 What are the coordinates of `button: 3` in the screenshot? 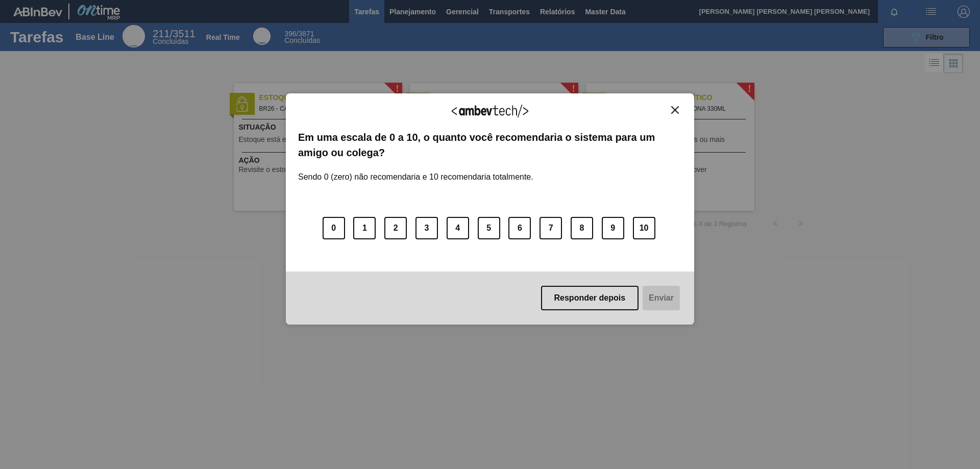 It's located at (427, 228).